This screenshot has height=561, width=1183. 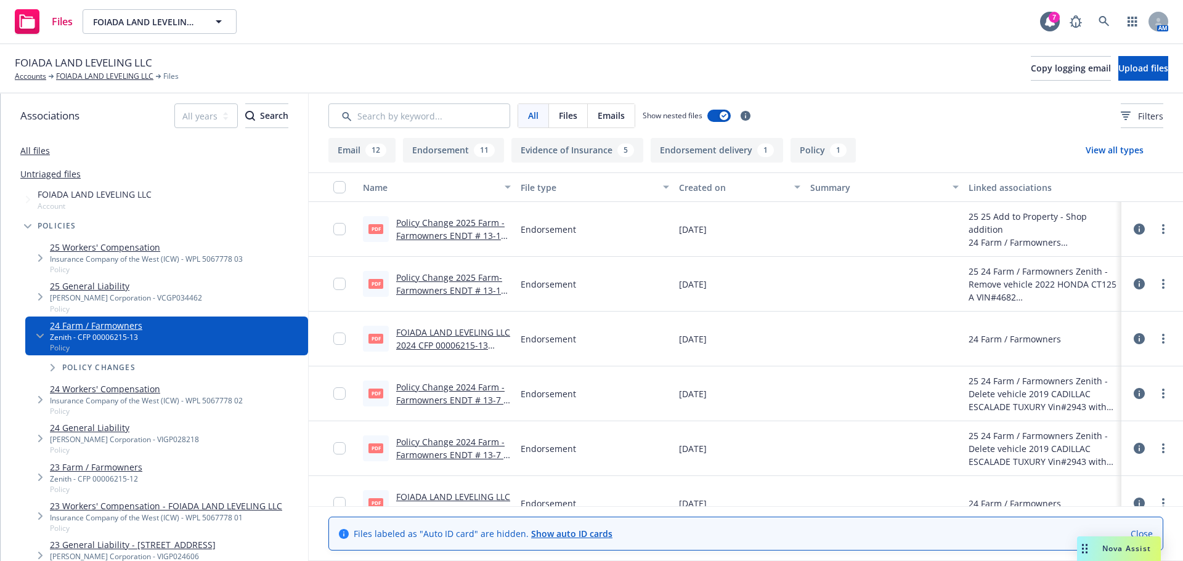 I want to click on a: Policy Change 2025 Farm - Farmowners ENDT # 13-11 - Add addition to the shop located at [STREET_A..., so click(x=451, y=248).